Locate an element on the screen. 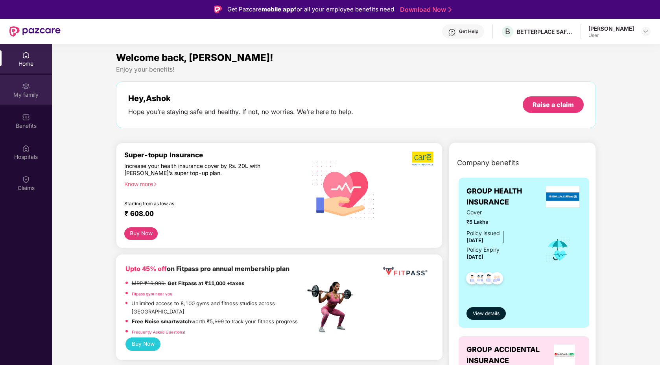 Image resolution: width=660 pixels, height=365 pixels. a: Download Now is located at coordinates (424, 9).